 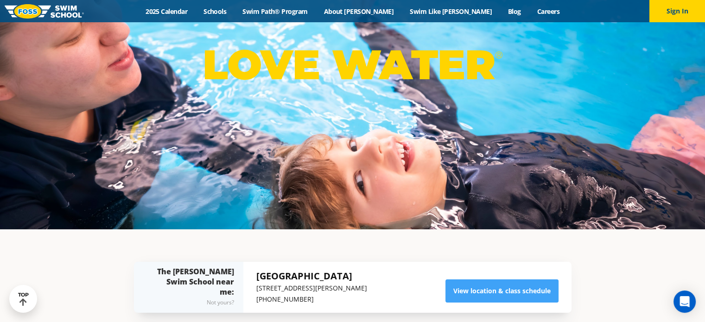 I want to click on p: LOVE WATER, so click(x=352, y=64).